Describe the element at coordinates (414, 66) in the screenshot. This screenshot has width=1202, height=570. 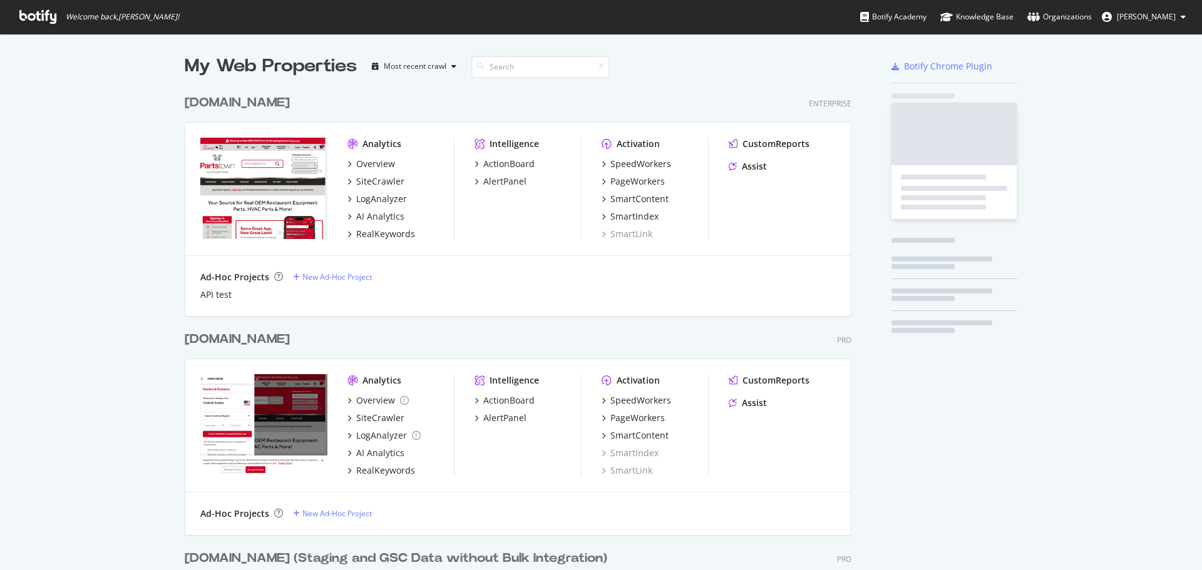
I see `button: Most recent crawl` at that location.